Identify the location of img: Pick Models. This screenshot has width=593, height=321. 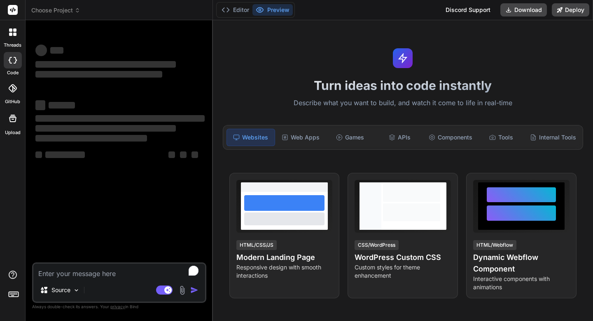
(76, 290).